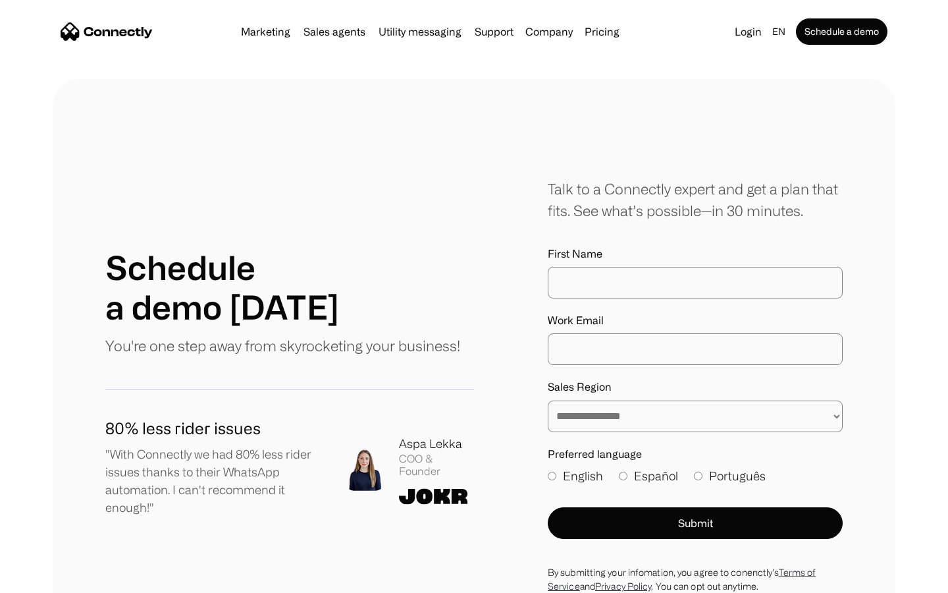  Describe the element at coordinates (436, 443) in the screenshot. I see `div: Aspa Lekka` at that location.